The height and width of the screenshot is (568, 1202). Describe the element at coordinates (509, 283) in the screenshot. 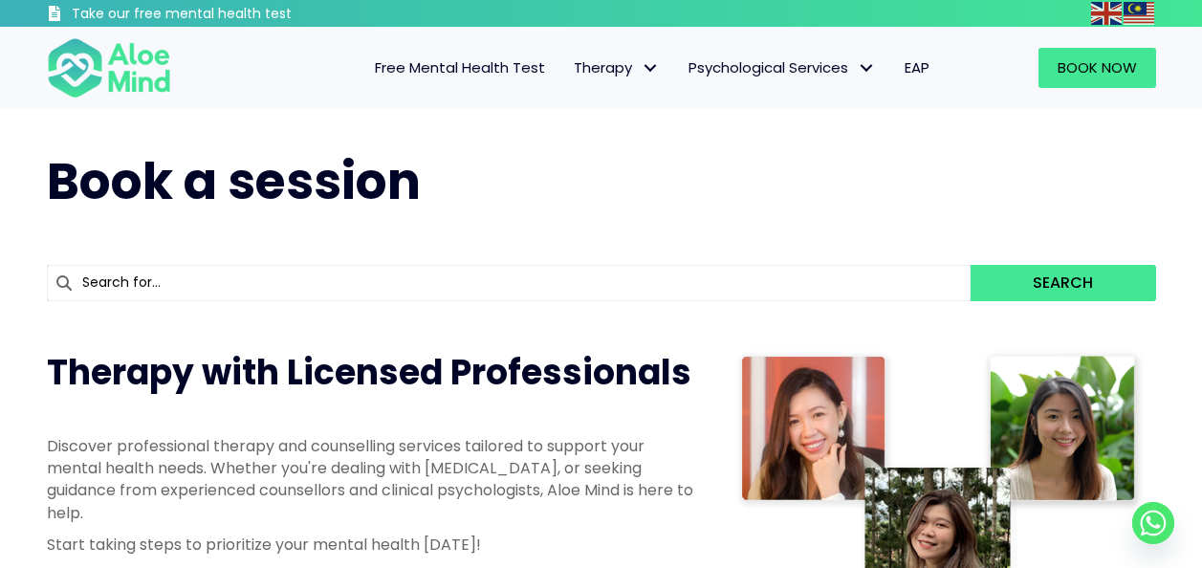

I see `input: Search for...` at that location.